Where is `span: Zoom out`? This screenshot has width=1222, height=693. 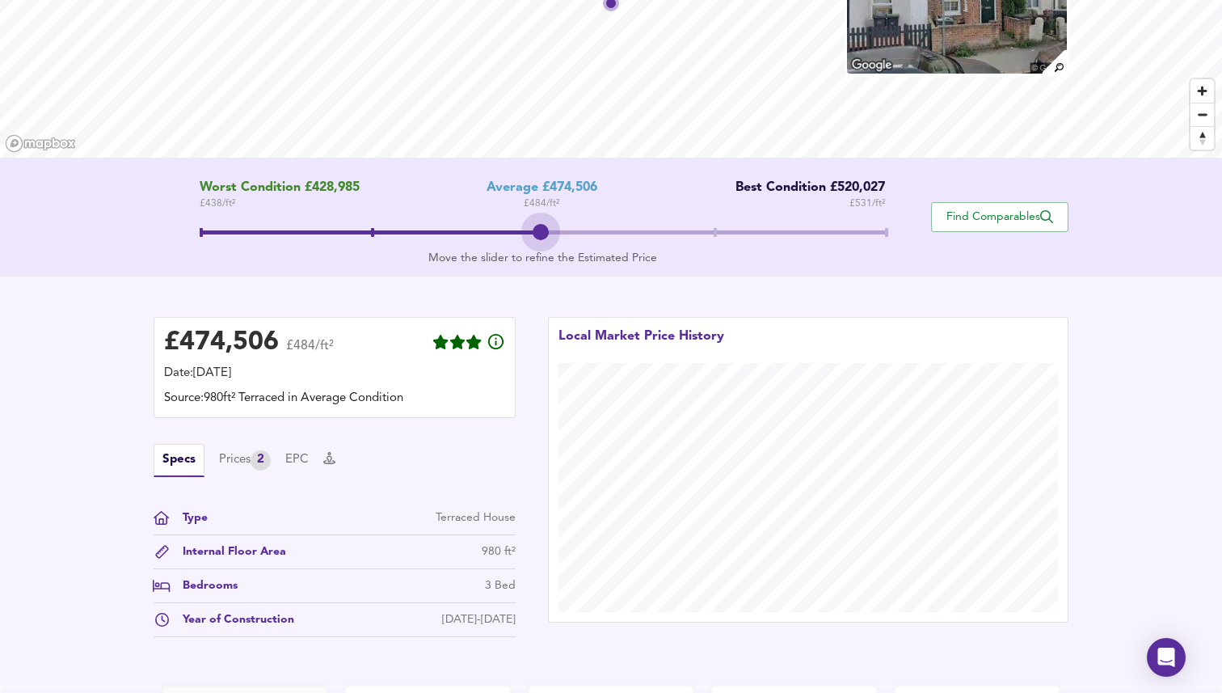
span: Zoom out is located at coordinates (1202, 115).